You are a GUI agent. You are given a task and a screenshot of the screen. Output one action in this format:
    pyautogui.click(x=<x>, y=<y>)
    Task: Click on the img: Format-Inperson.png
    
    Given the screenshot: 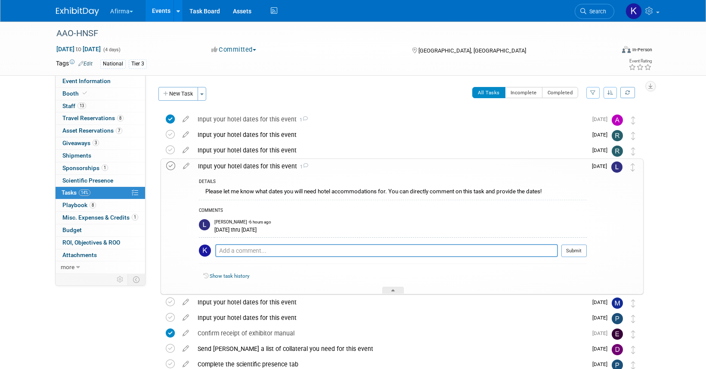 What is the action you would take?
    pyautogui.click(x=626, y=49)
    